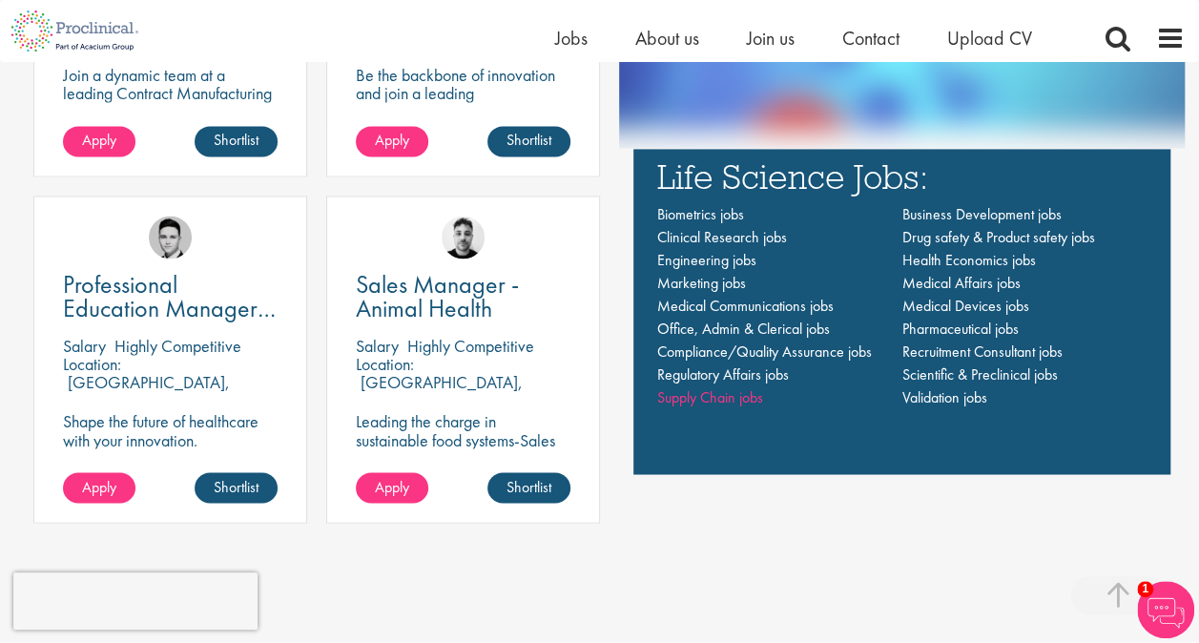 The image size is (1199, 643). What do you see at coordinates (462, 236) in the screenshot?
I see `a: Dean Fisher` at bounding box center [462, 236].